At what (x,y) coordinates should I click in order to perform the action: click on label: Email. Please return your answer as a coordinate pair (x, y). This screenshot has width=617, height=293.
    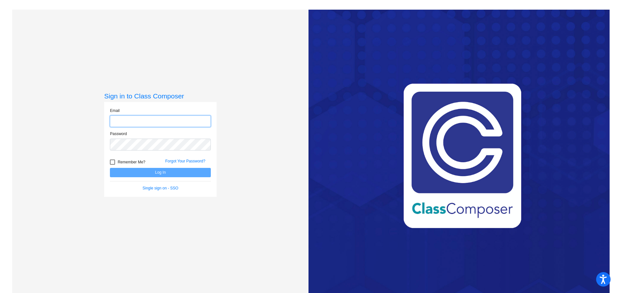
    Looking at the image, I should click on (115, 111).